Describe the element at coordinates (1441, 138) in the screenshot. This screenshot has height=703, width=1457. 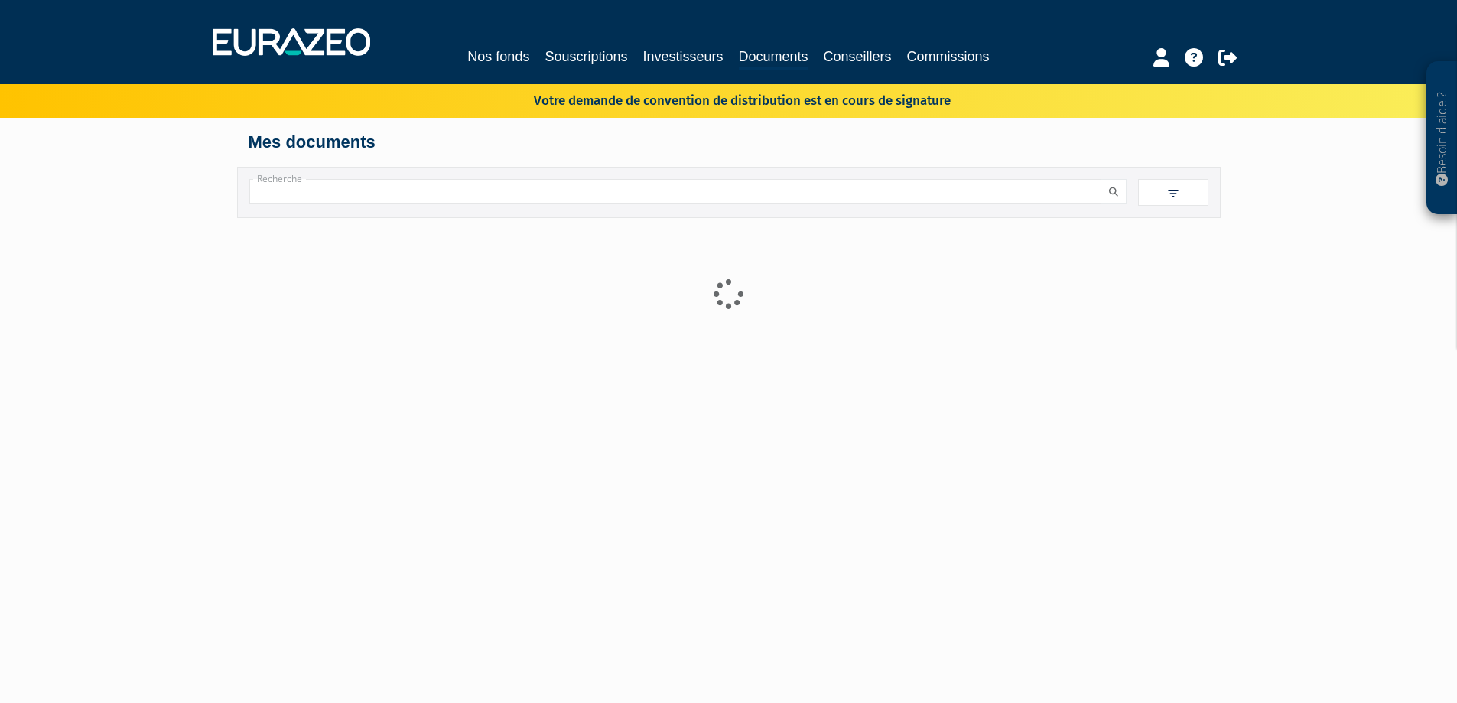
I see `p: Besoin d'aide ?` at that location.